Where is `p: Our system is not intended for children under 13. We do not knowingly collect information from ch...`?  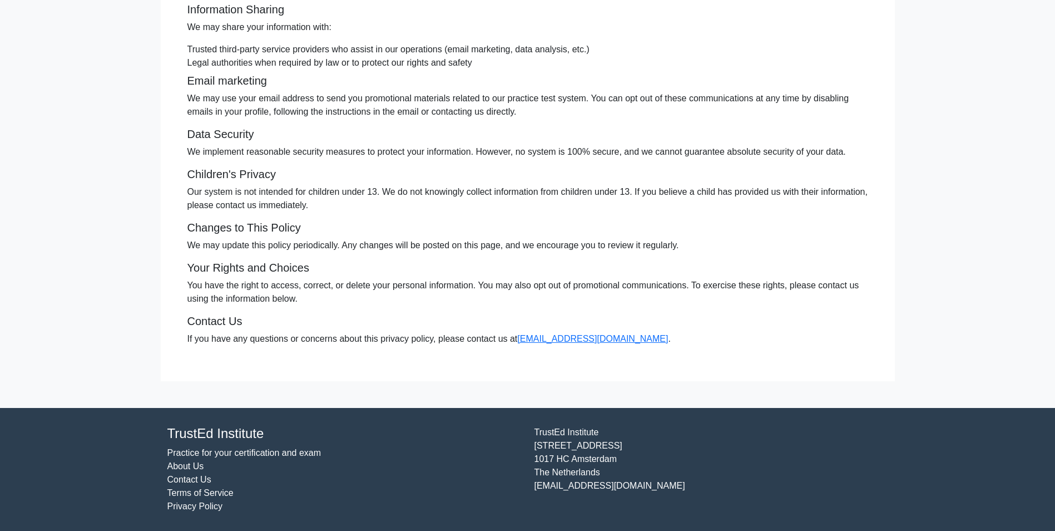 p: Our system is not intended for children under 13. We do not knowingly collect information from ch... is located at coordinates (528, 199).